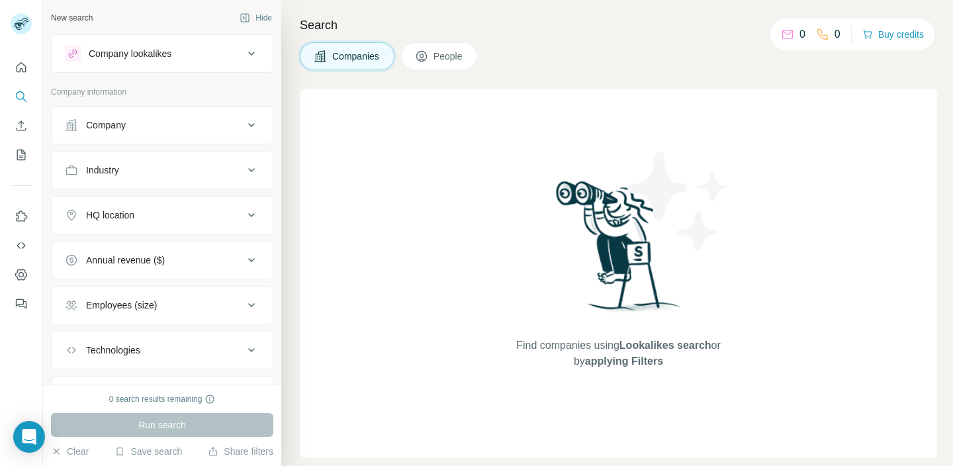 The height and width of the screenshot is (466, 953). Describe the element at coordinates (29, 437) in the screenshot. I see `div: Open Intercom Messenger` at that location.